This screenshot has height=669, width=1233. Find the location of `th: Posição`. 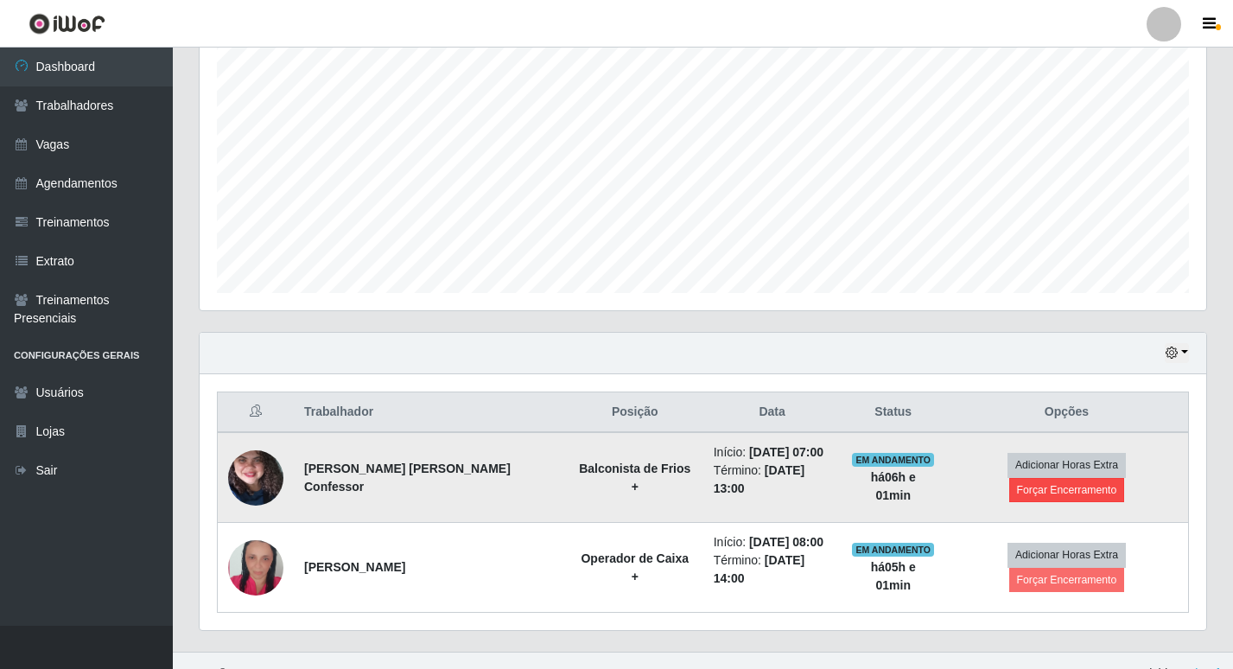

th: Posição is located at coordinates (635, 412).